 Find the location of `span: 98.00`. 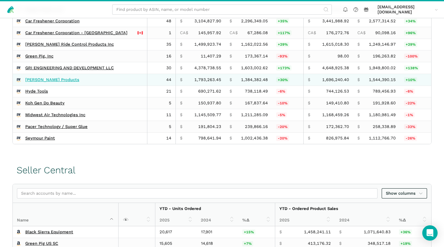

span: 98.00 is located at coordinates (343, 56).